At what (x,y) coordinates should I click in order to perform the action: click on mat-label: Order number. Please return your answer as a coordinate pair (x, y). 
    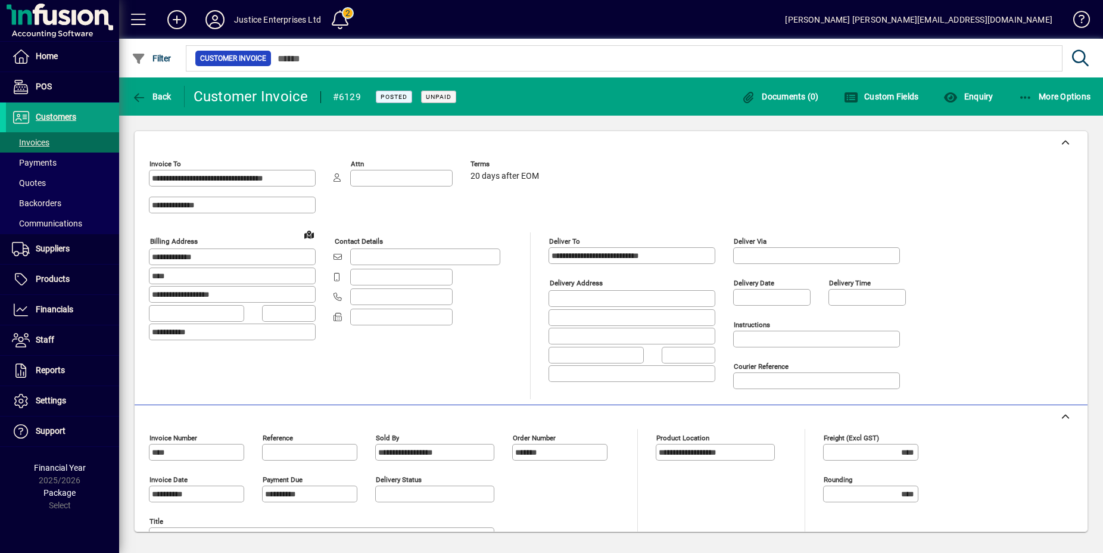
    Looking at the image, I should click on (534, 438).